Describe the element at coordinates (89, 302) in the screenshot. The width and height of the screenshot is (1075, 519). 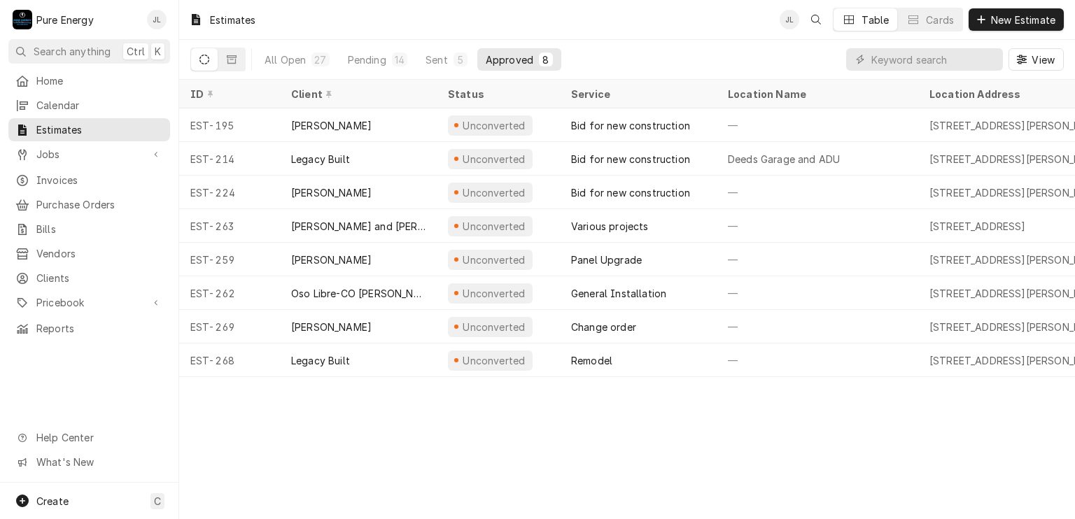
I see `span: Pricebook` at that location.